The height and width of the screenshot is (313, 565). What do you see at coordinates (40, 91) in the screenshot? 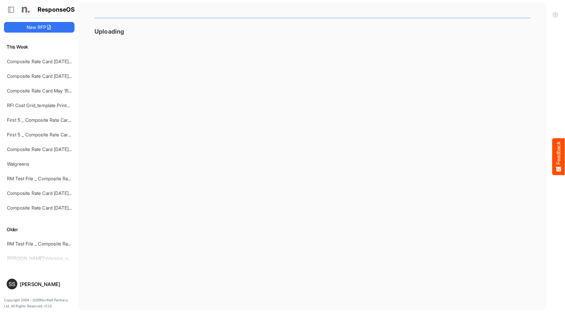
I see `a: Composite Rate Card May 15-2` at bounding box center [40, 91].